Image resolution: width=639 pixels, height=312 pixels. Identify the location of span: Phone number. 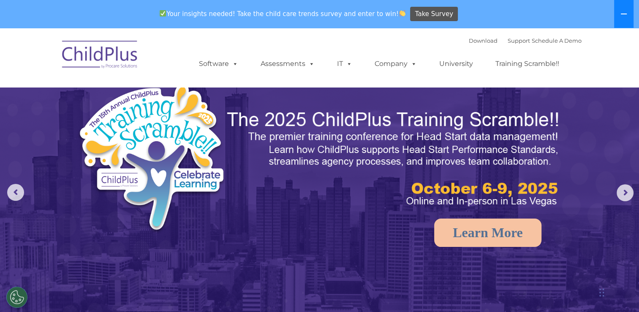
(135, 93).